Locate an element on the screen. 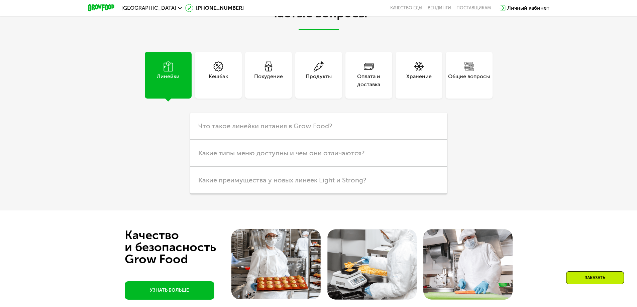  span: Какие преимущества у новых линеек Light и Strong? is located at coordinates (282, 180).